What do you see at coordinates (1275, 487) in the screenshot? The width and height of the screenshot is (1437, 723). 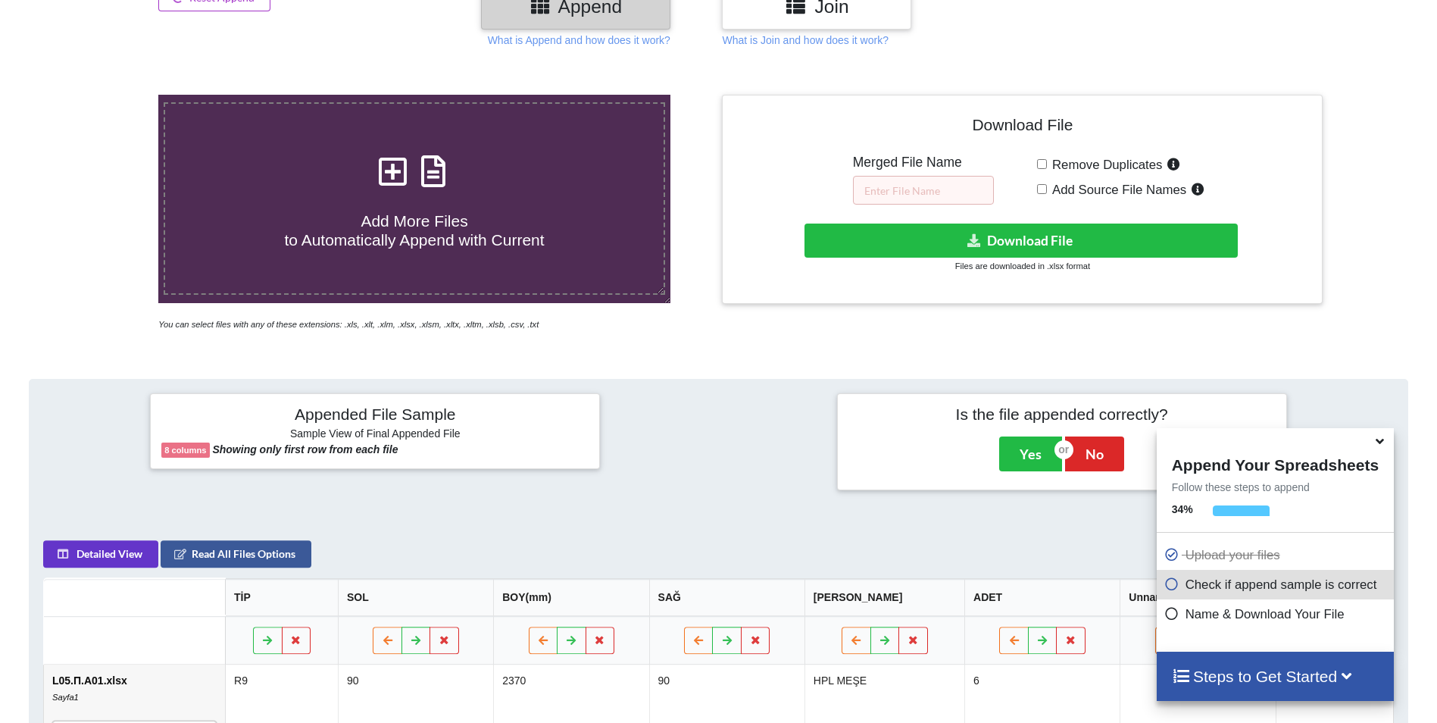 I see `p: Follow these steps to append` at bounding box center [1275, 487].